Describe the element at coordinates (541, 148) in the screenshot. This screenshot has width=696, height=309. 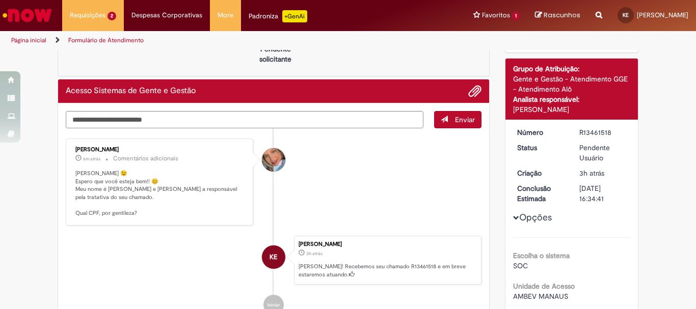
I see `dt: Status` at that location.